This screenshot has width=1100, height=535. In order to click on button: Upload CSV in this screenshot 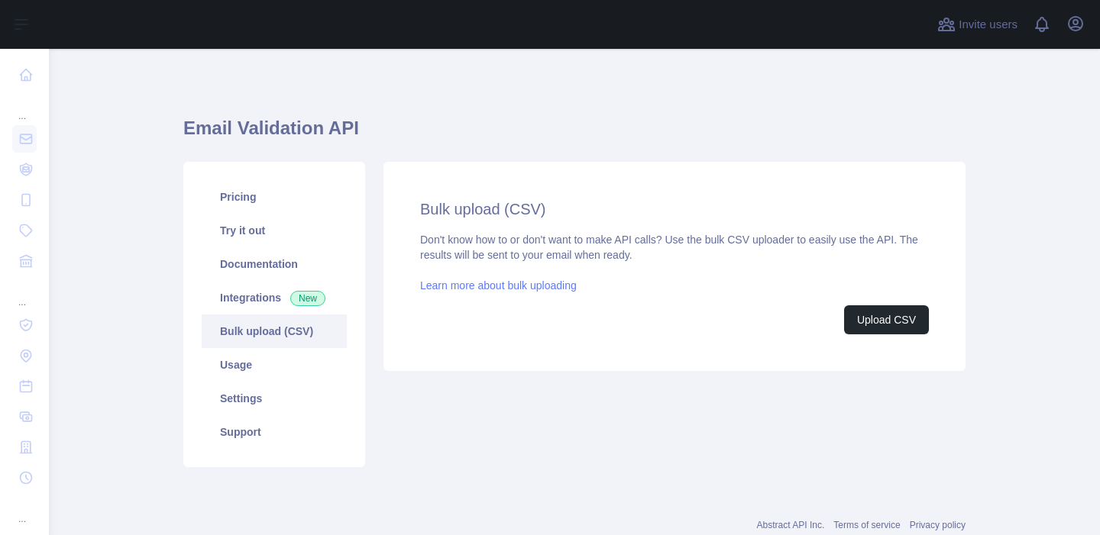, I will do `click(886, 320)`.